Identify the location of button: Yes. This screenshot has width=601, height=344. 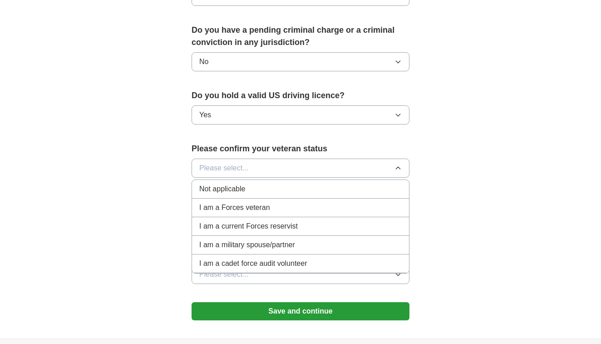
(301, 115).